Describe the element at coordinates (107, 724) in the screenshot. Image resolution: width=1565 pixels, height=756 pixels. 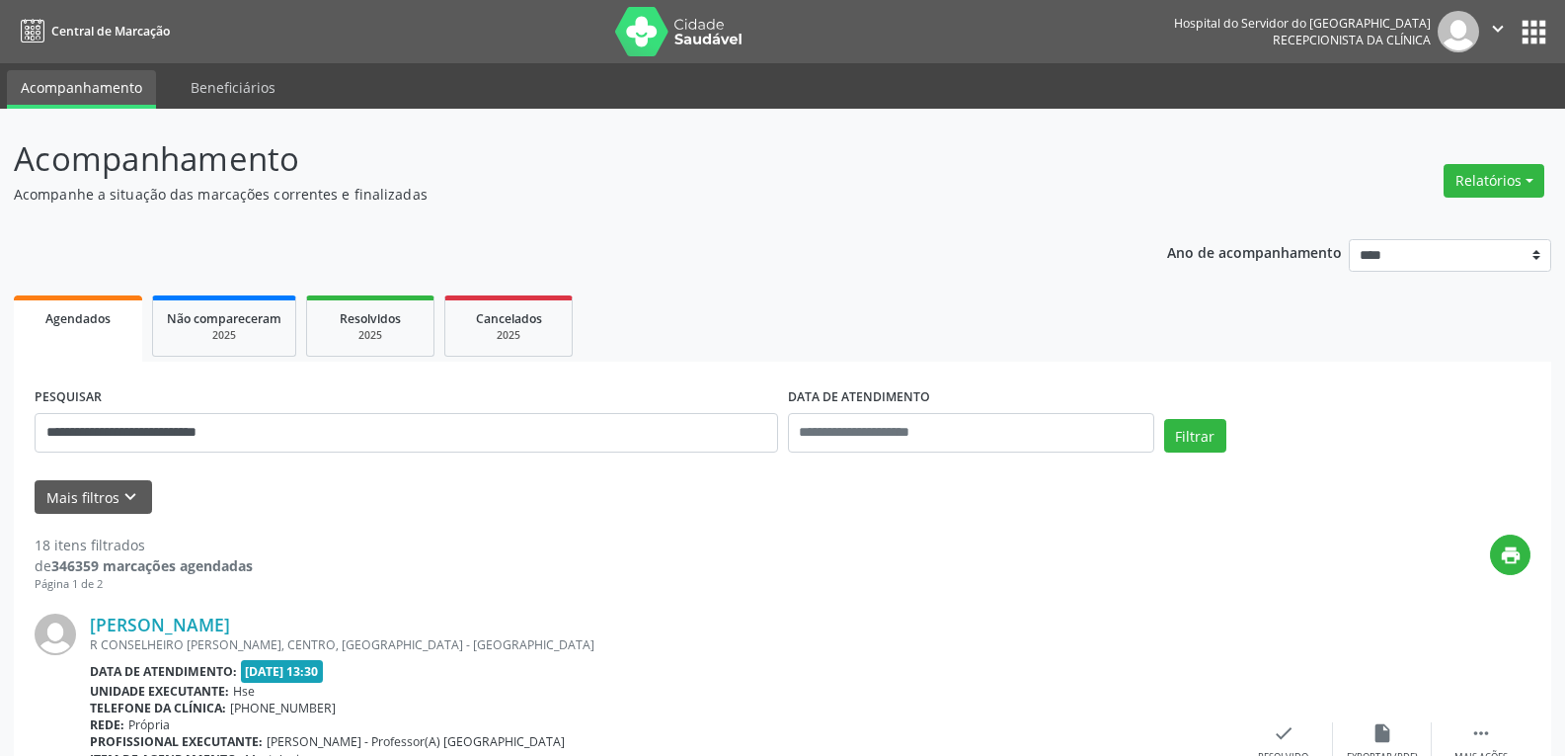
I see `b: Rede:` at that location.